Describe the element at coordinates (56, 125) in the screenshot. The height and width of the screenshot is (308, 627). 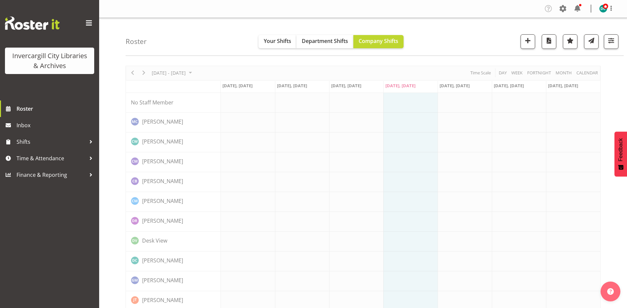
I see `span: Inbox` at that location.